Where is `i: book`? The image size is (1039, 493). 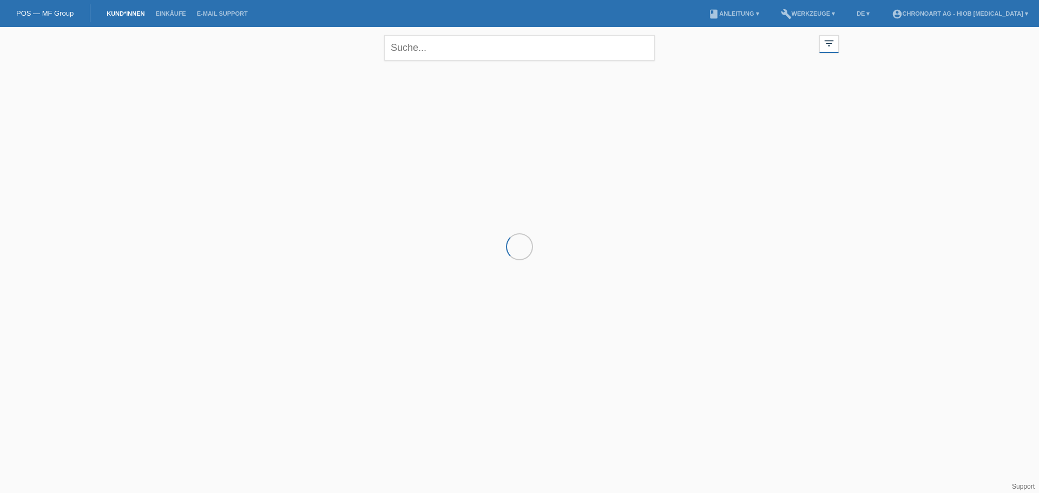
i: book is located at coordinates (714, 14).